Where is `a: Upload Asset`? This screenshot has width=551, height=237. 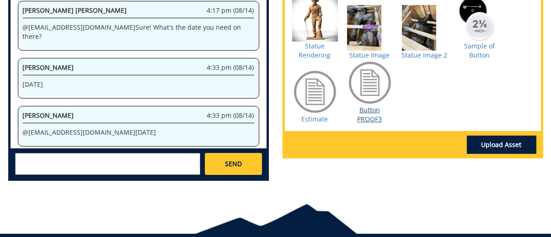 a: Upload Asset is located at coordinates (502, 145).